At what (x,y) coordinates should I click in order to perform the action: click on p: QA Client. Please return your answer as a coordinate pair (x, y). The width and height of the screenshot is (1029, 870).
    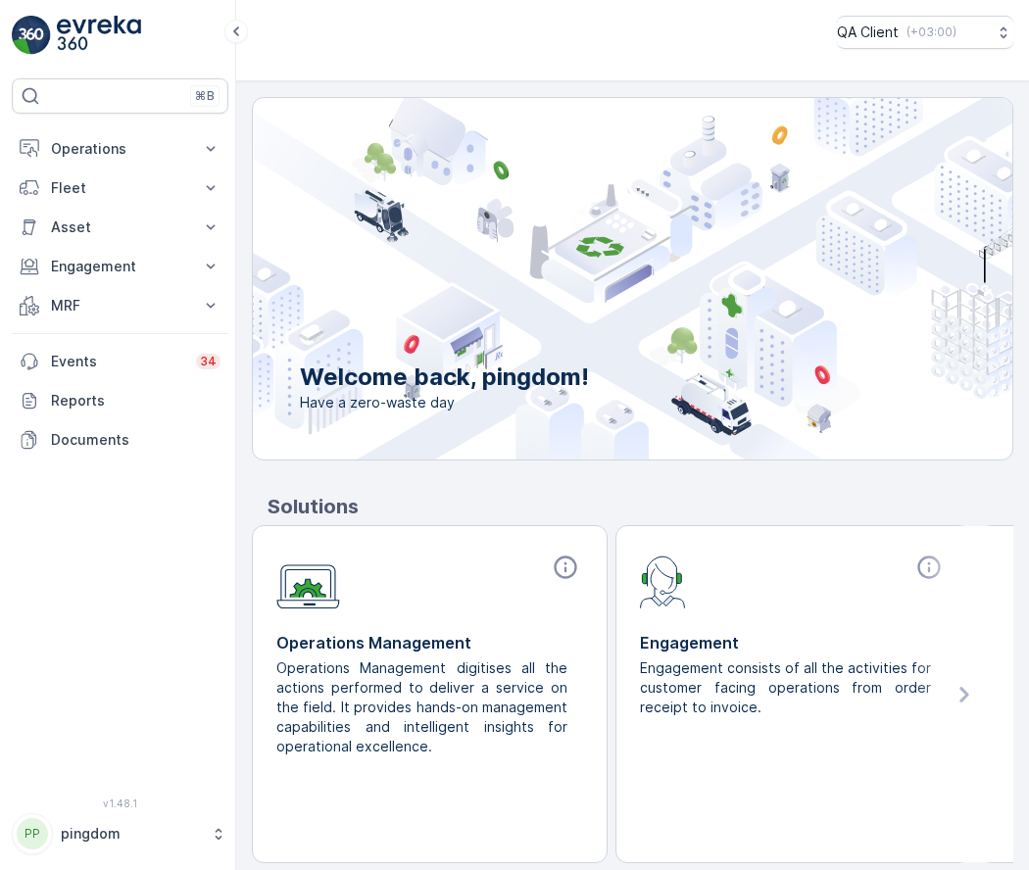
    Looking at the image, I should click on (867, 32).